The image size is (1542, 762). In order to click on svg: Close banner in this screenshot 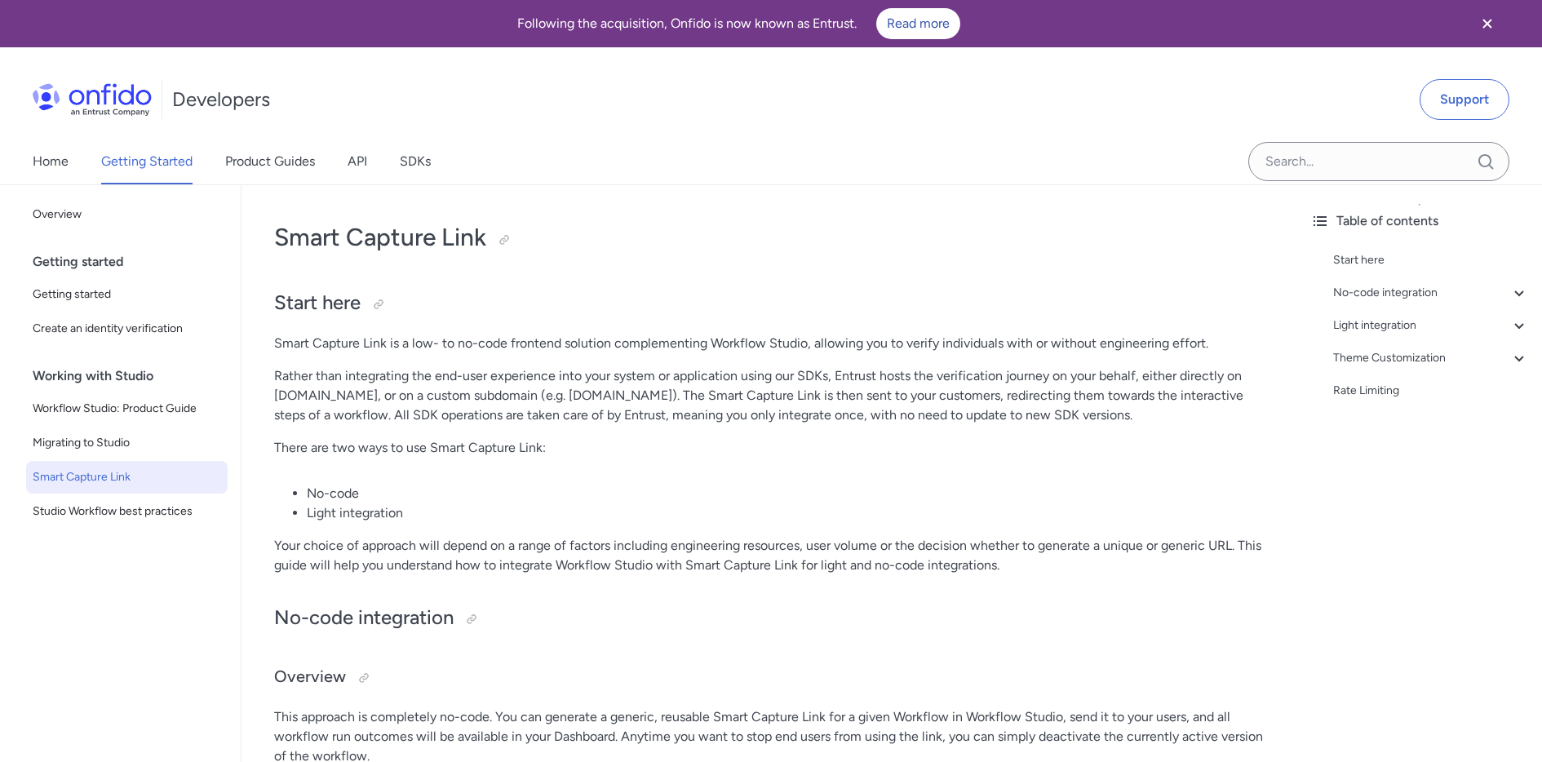, I will do `click(1487, 24)`.